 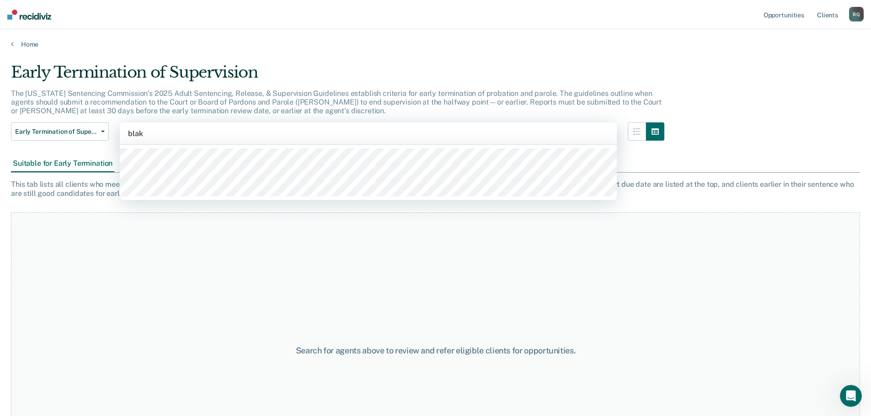 What do you see at coordinates (56, 132) in the screenshot?
I see `span: Early Termination of Supervision` at bounding box center [56, 132].